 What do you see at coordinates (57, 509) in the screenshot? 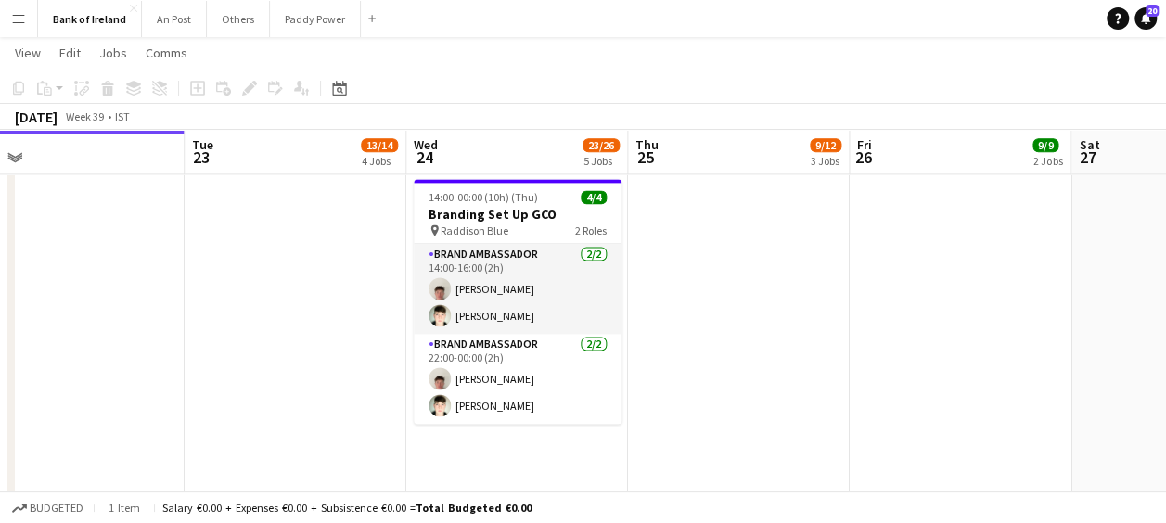
I see `span: Budgeted` at bounding box center [57, 509].